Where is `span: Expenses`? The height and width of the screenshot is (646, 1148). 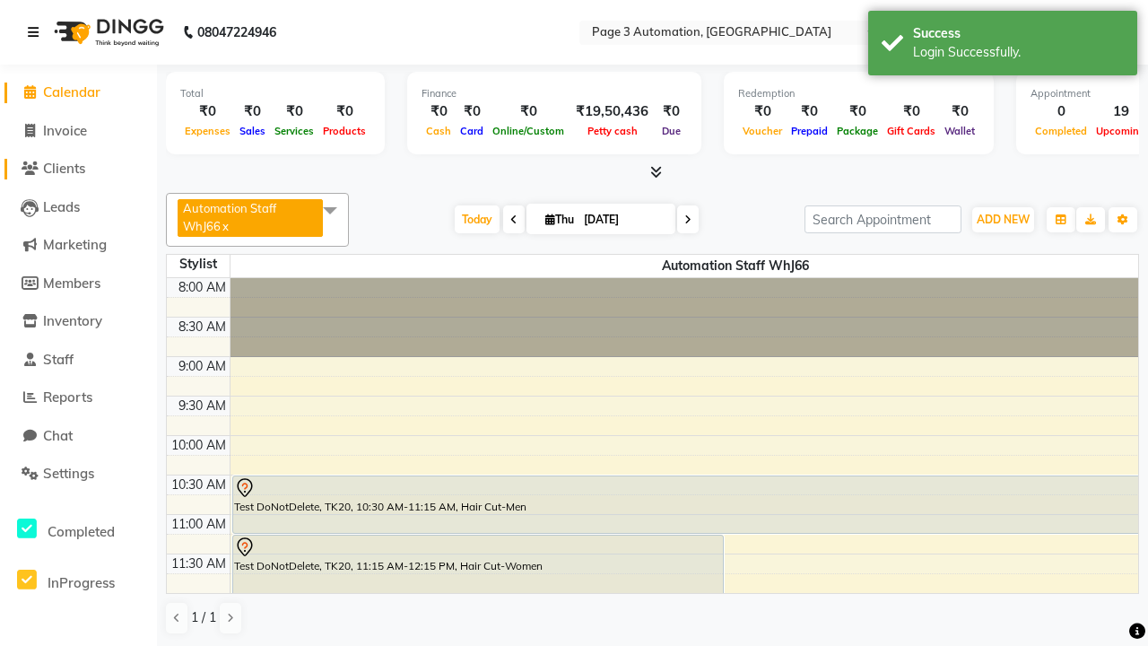 span: Expenses is located at coordinates (207, 131).